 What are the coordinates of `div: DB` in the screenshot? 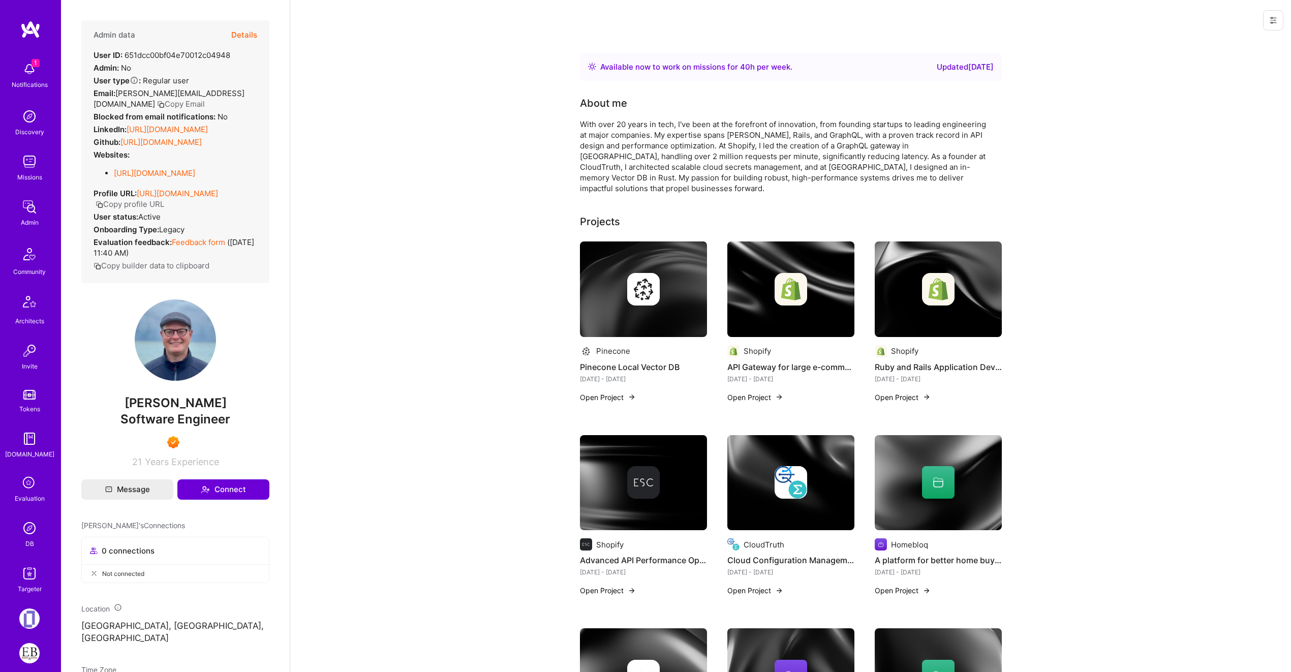 It's located at (29, 543).